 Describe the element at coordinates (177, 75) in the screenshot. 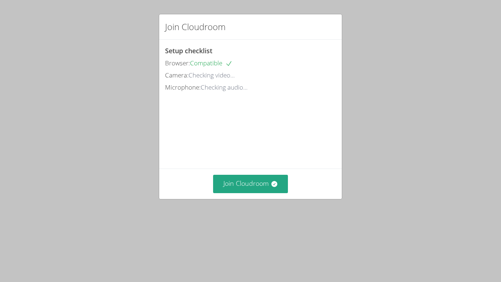

I see `span: Camera:` at that location.